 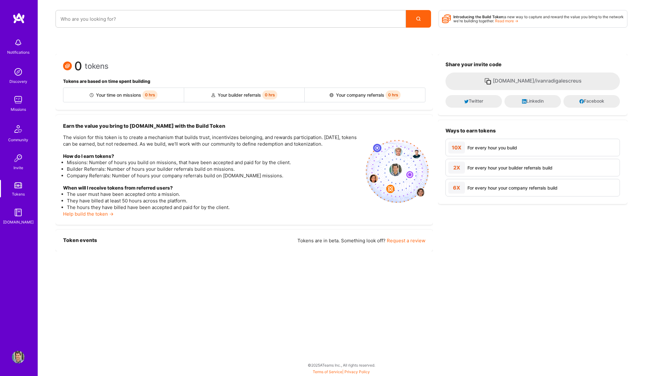 I want to click on li: The user must have been accepted onto a mission., so click(x=213, y=194).